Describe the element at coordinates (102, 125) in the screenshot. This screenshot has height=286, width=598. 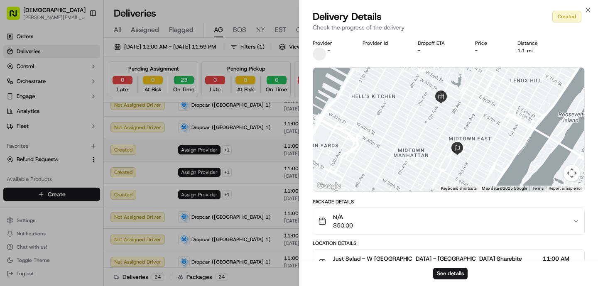
I see `a: 💻API Documentation` at that location.